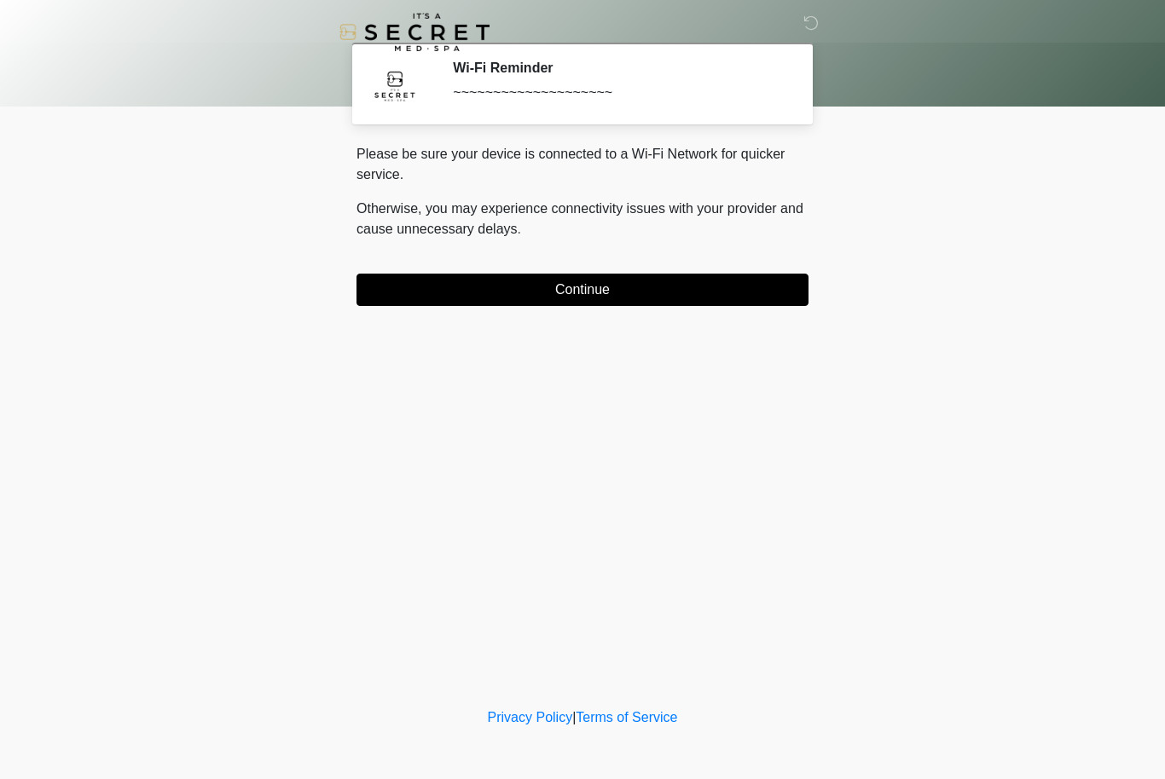 This screenshot has height=779, width=1165. I want to click on button: Continue, so click(582, 290).